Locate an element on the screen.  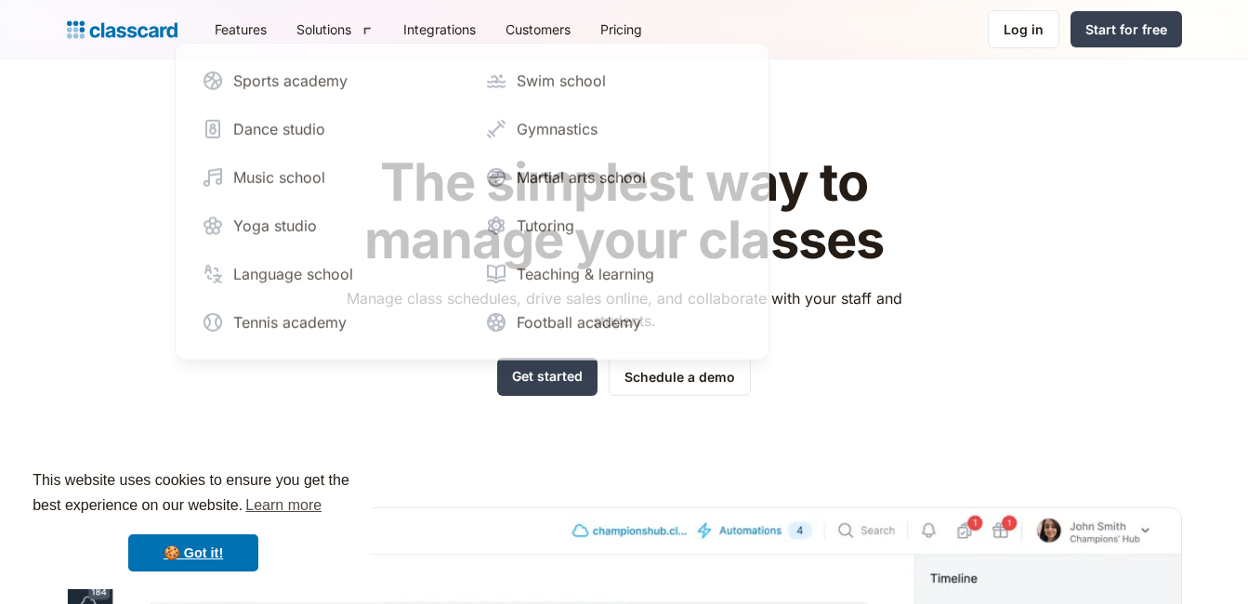
a: Features is located at coordinates (241, 29).